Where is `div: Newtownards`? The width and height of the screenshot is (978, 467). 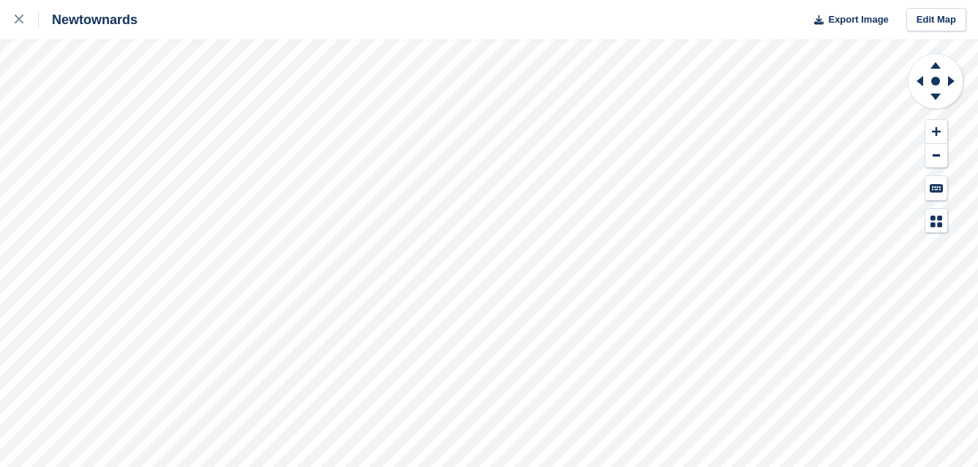 div: Newtownards is located at coordinates (88, 20).